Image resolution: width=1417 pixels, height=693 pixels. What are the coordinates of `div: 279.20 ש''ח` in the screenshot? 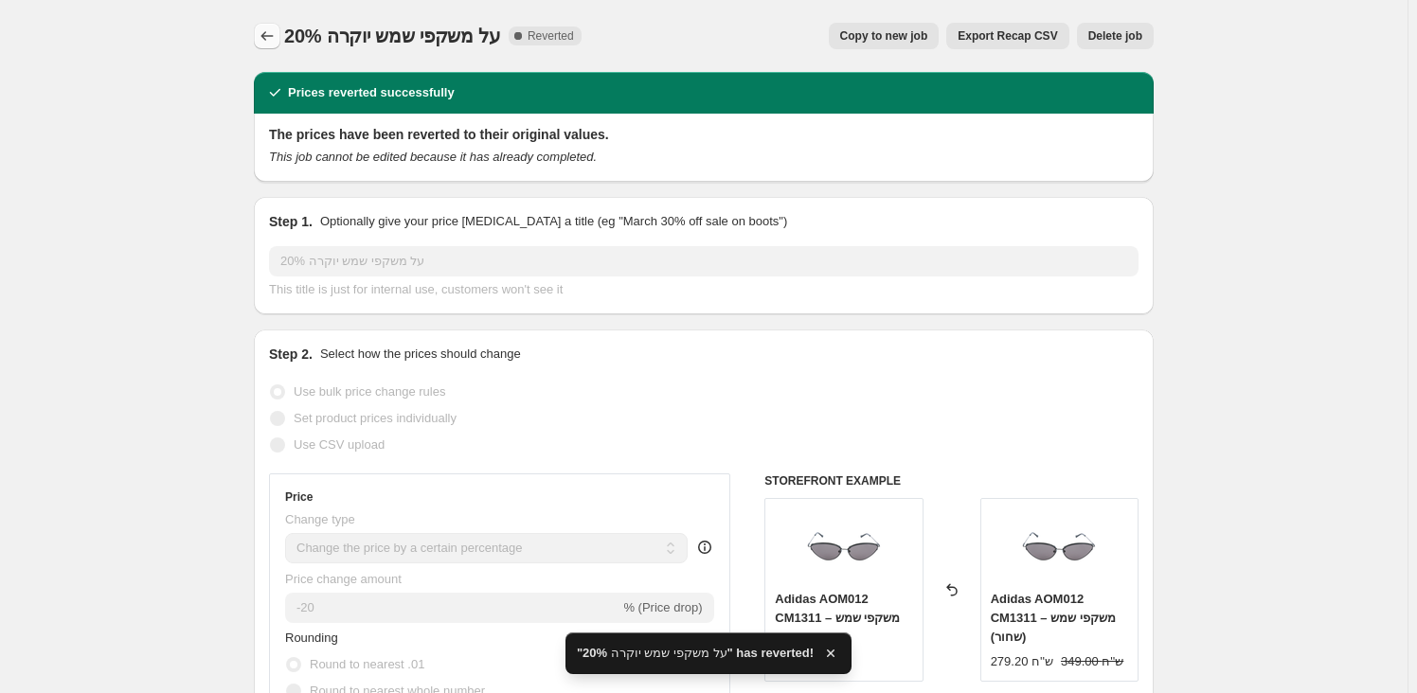 It's located at (1022, 662).